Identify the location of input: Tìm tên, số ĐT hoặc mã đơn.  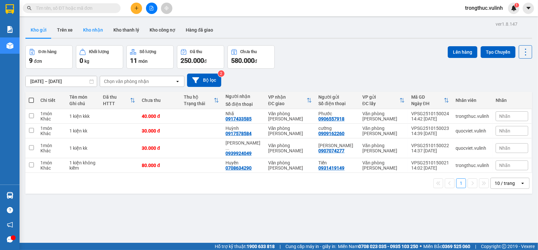
(74, 8).